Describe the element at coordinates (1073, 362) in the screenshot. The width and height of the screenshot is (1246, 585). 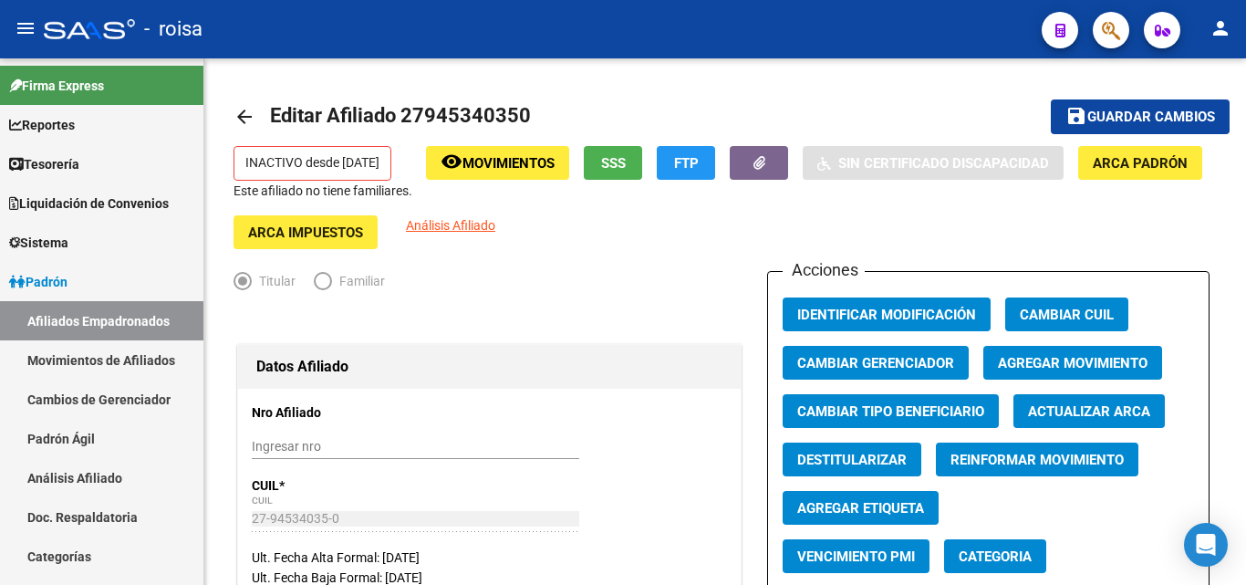
I see `button: Agregar Movimiento` at that location.